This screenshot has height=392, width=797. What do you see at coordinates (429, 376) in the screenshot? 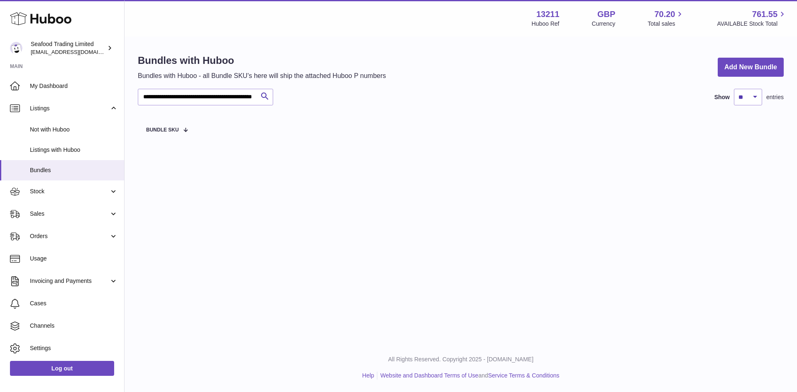
I see `a: Website and Dashboard Terms of Use` at bounding box center [429, 376].